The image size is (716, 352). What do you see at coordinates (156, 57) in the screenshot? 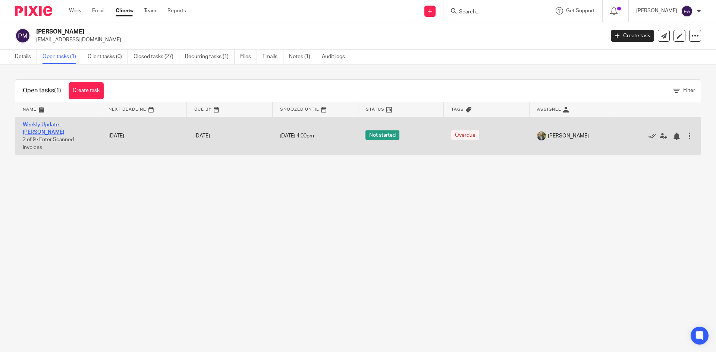
I see `a: Closed tasks (27)` at bounding box center [156, 57].